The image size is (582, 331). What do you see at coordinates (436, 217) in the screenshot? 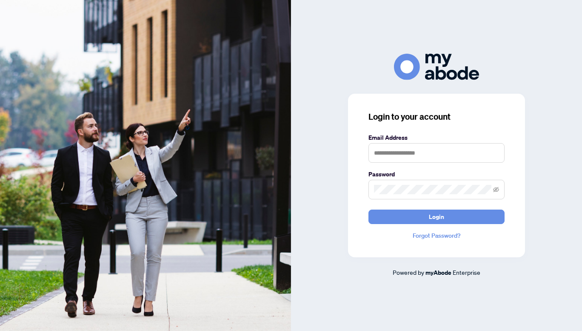
I see `button: Login` at bounding box center [436, 217].